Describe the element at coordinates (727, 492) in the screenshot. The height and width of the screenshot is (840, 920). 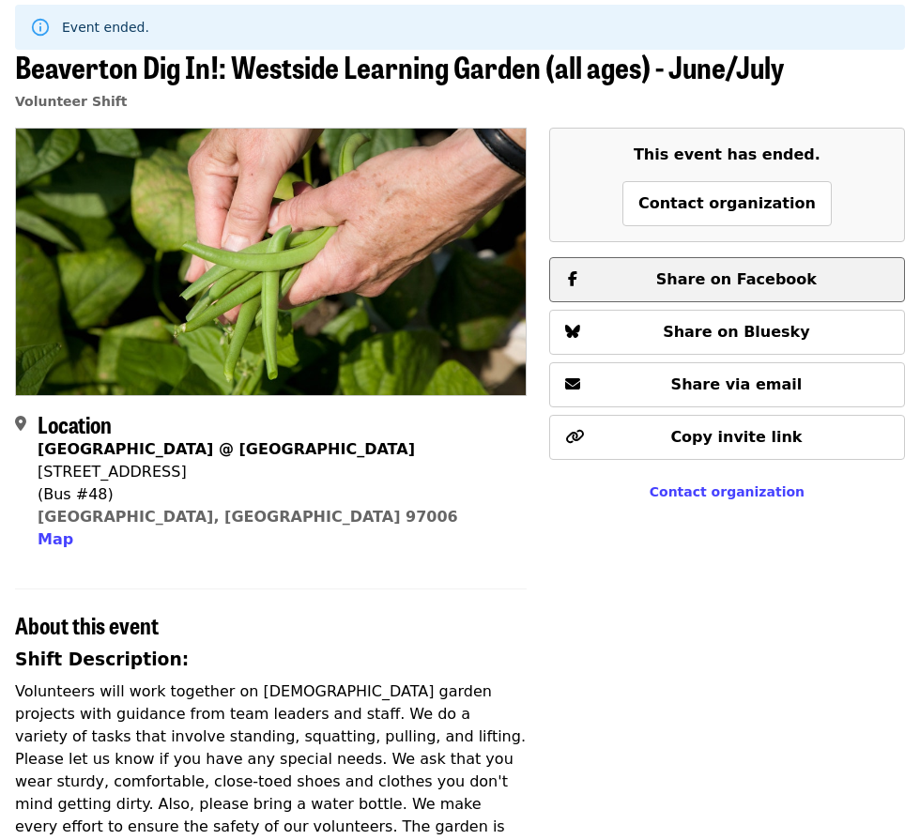
I see `a: Contact organization` at that location.